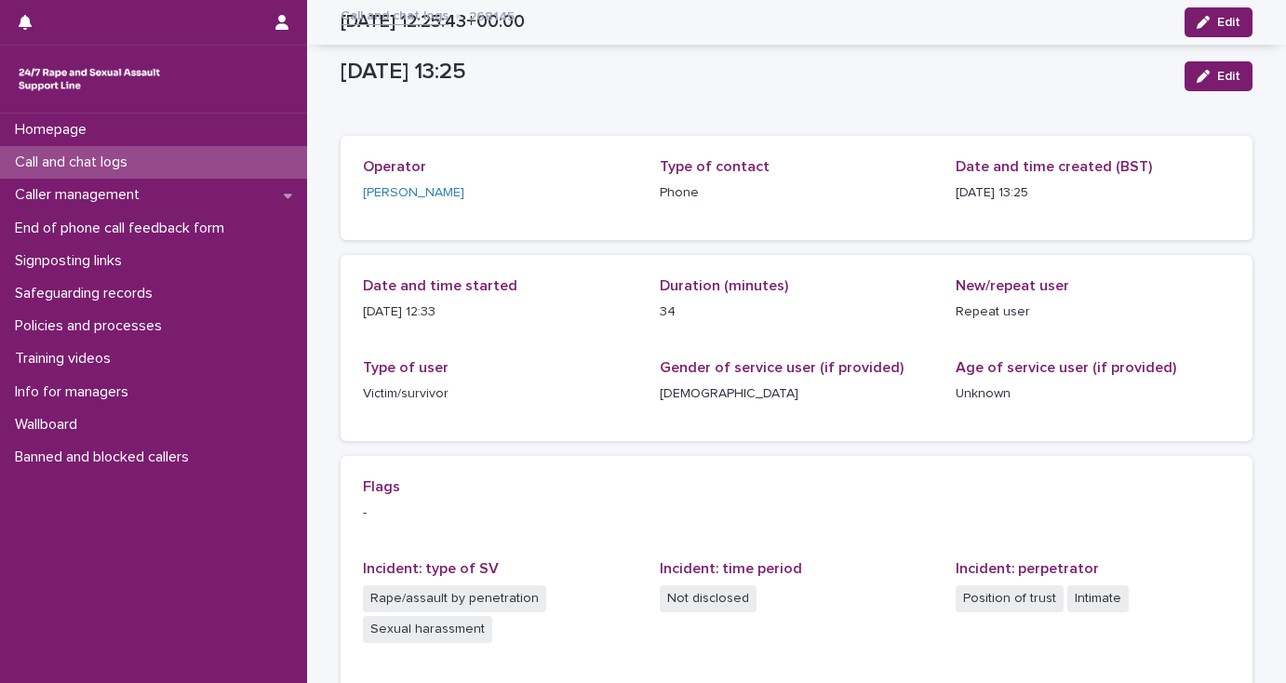 The image size is (1286, 683). Describe the element at coordinates (81, 194) in the screenshot. I see `p: Caller management` at that location.